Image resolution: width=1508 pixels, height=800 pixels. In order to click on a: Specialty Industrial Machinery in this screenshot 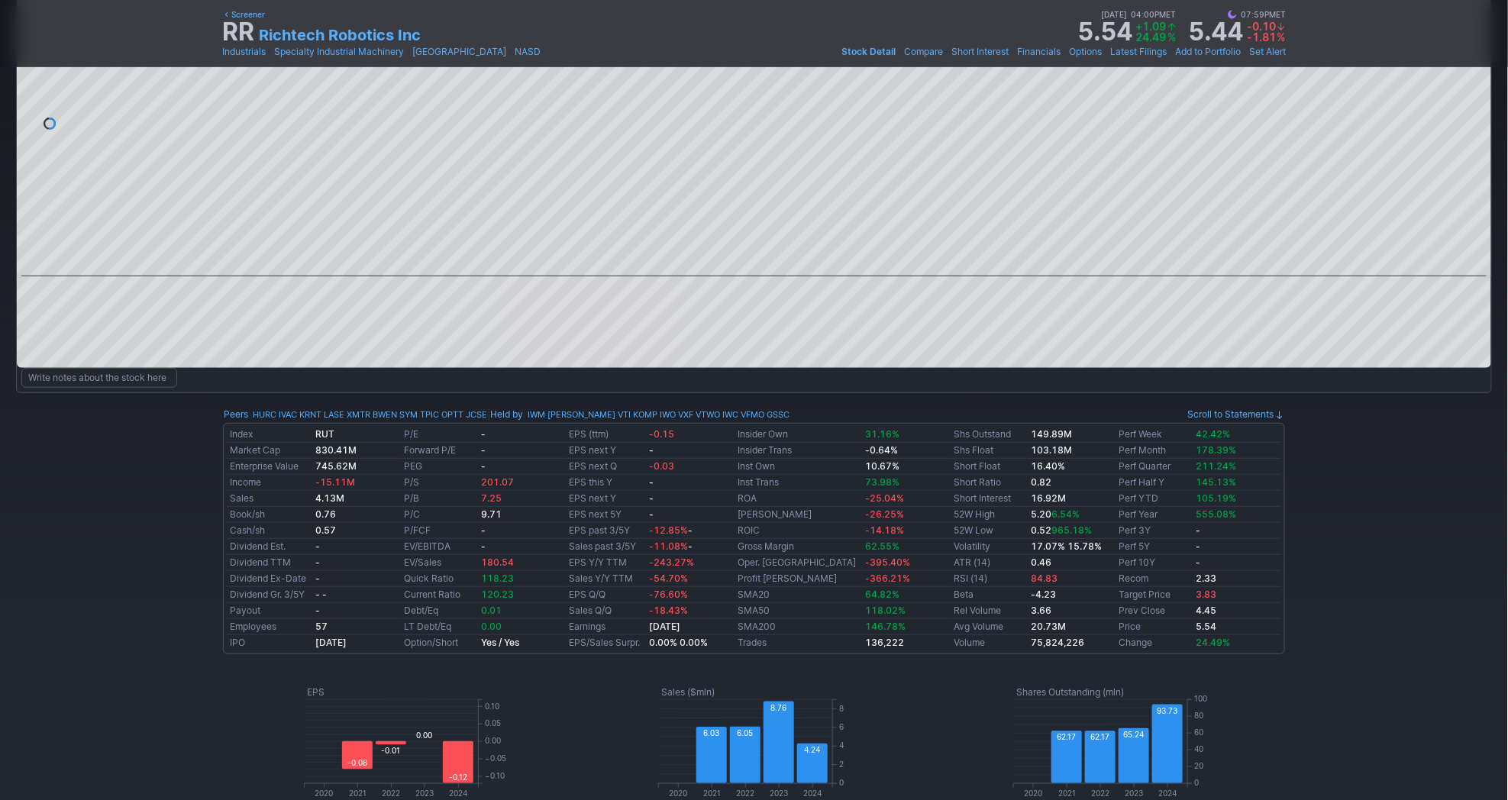, I will do `click(339, 52)`.